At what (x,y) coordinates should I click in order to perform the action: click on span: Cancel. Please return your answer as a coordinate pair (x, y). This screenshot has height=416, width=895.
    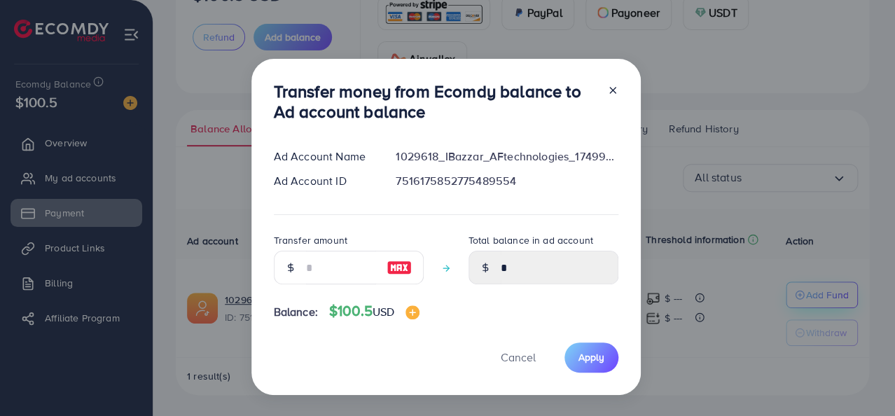
    Looking at the image, I should click on (518, 357).